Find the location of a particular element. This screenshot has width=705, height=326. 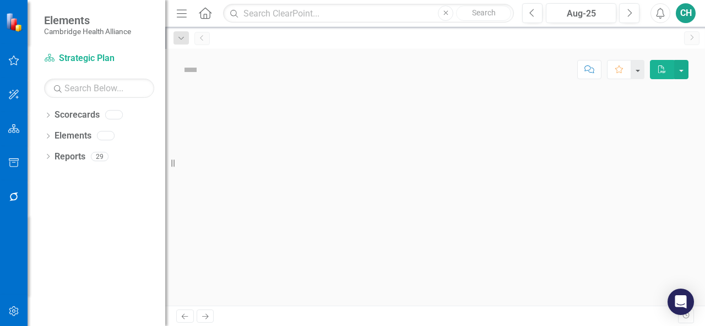

span: Elements is located at coordinates (88, 20).